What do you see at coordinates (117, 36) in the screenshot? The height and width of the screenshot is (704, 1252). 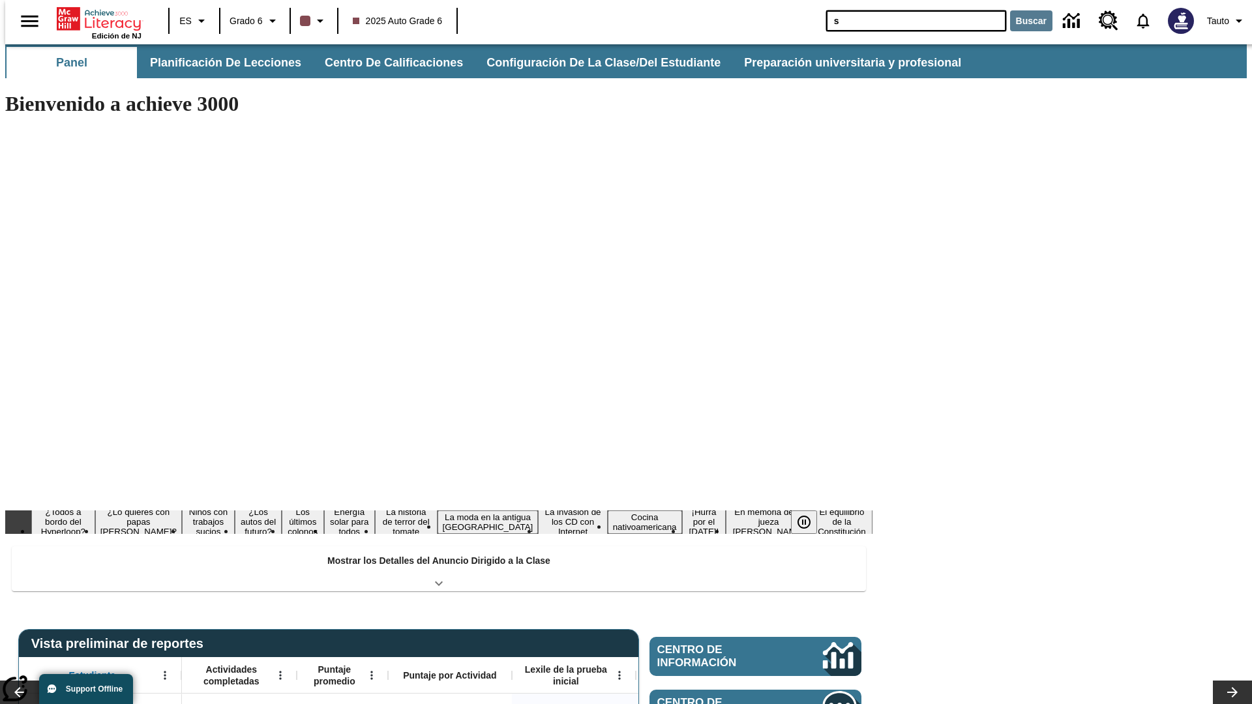 I see `span: Edición de NJ` at bounding box center [117, 36].